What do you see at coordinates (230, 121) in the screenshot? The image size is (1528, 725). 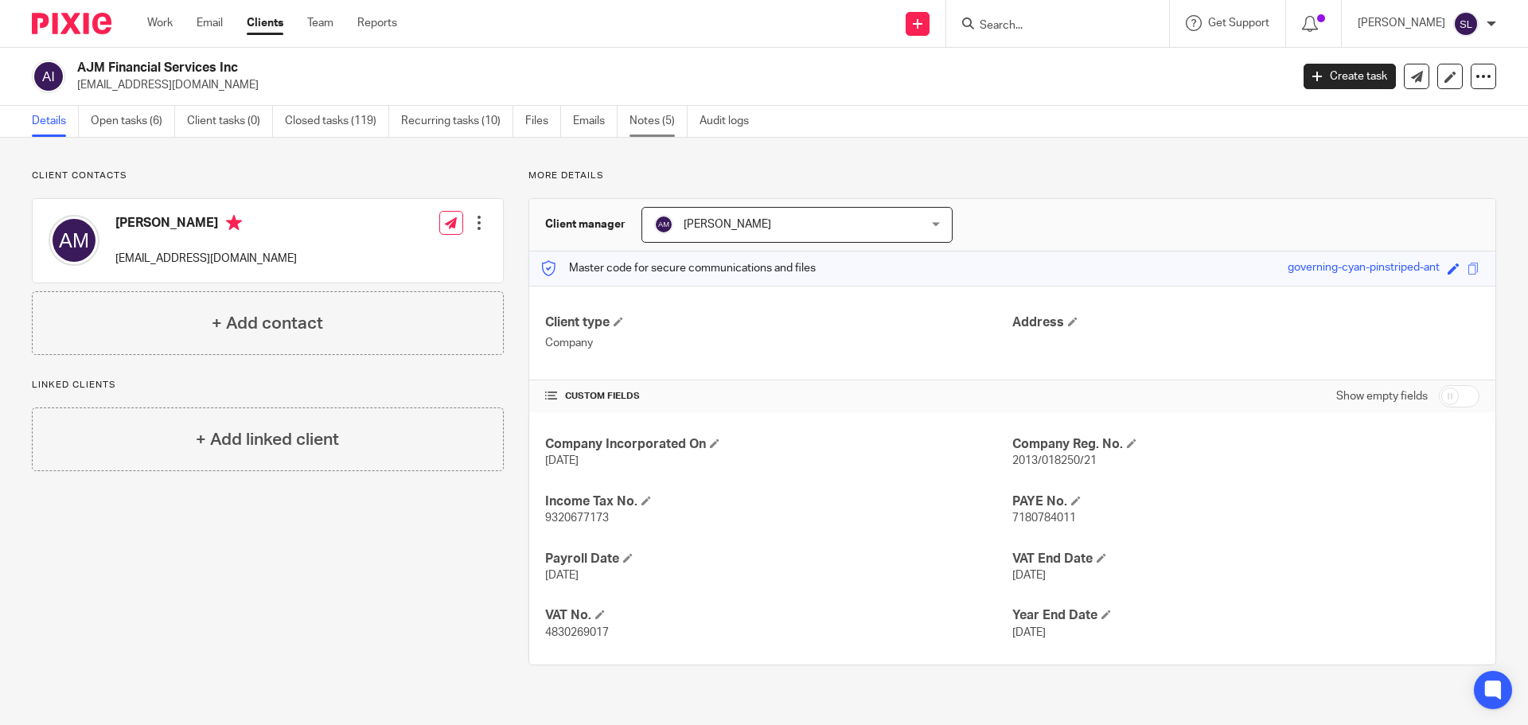 I see `a: Client tasks (0)` at bounding box center [230, 121].